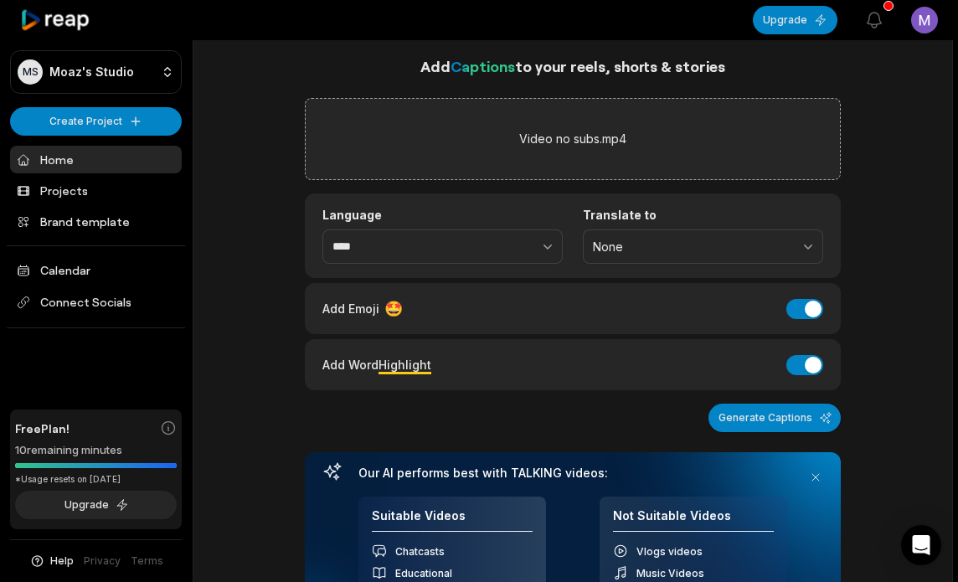 This screenshot has width=958, height=582. I want to click on button: Help, so click(51, 561).